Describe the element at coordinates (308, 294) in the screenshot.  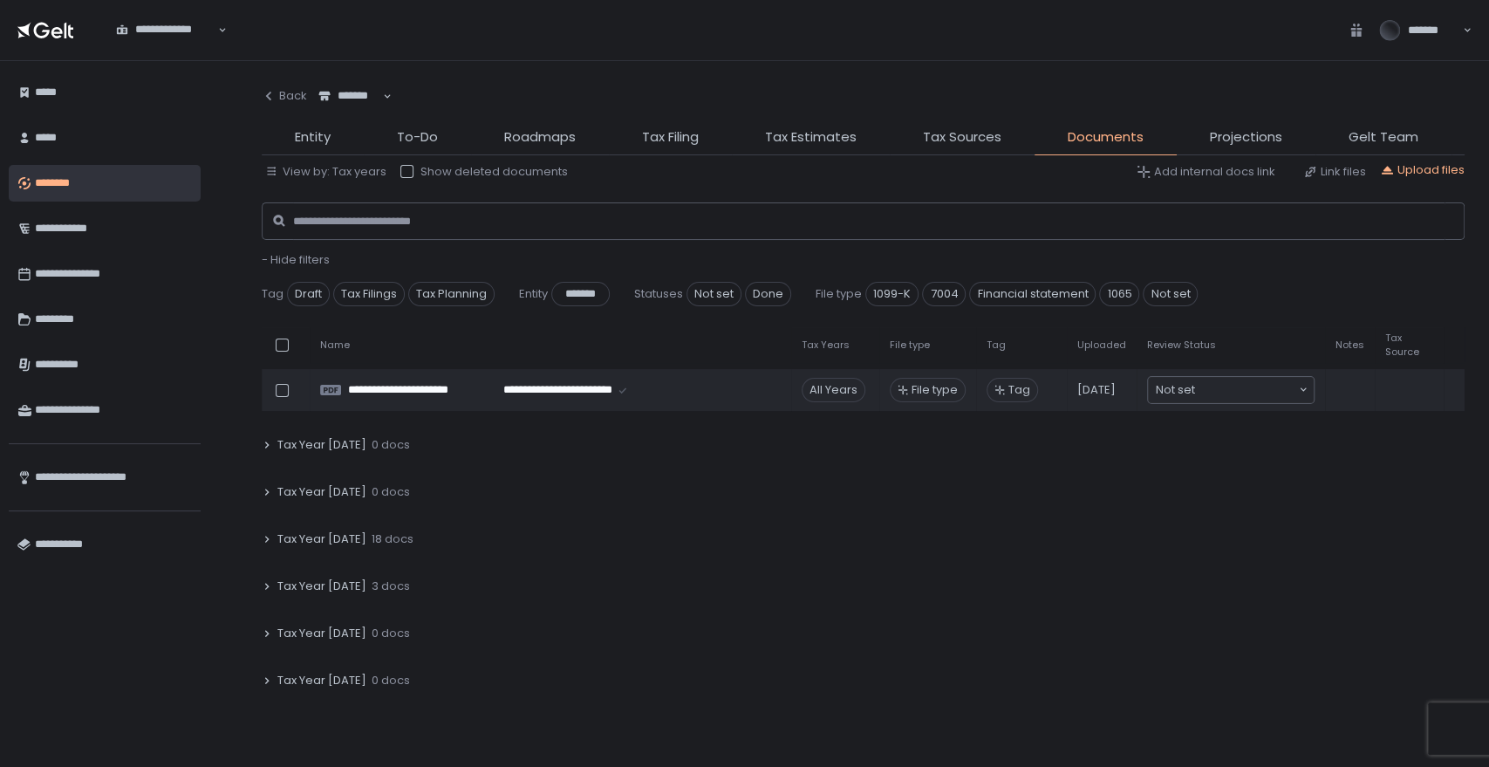
I see `span: Draft` at that location.